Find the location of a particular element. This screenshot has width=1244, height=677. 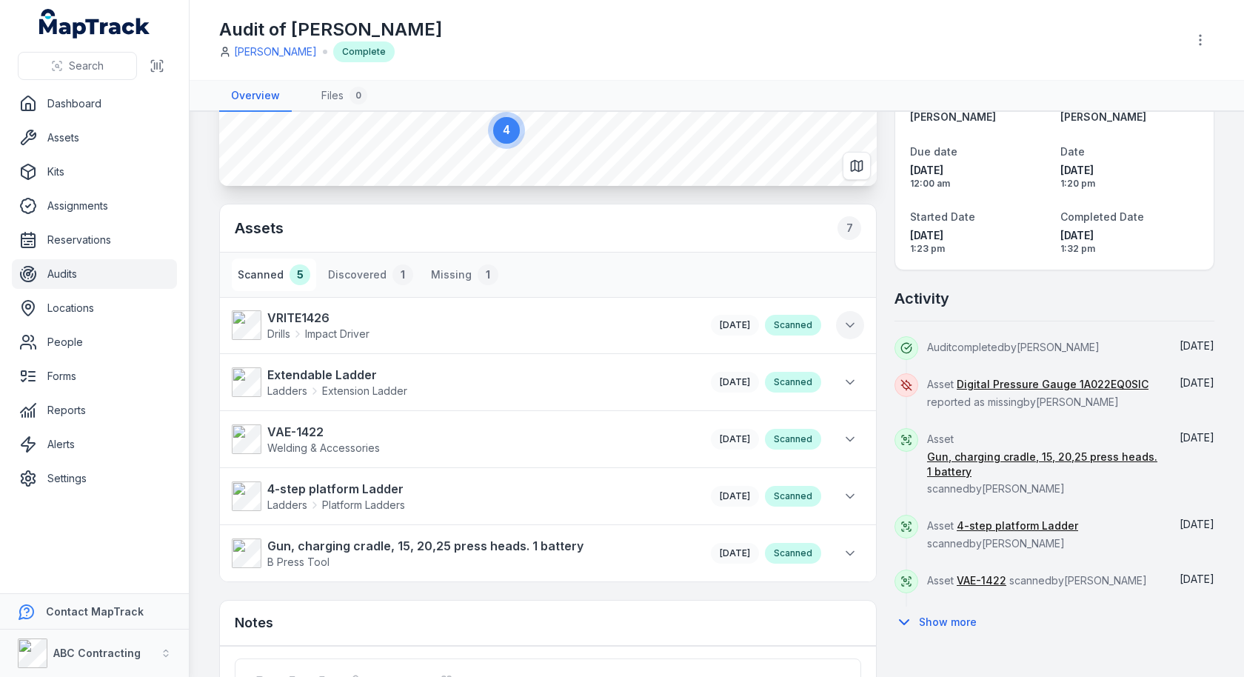

button: Scanned5 is located at coordinates (274, 275).